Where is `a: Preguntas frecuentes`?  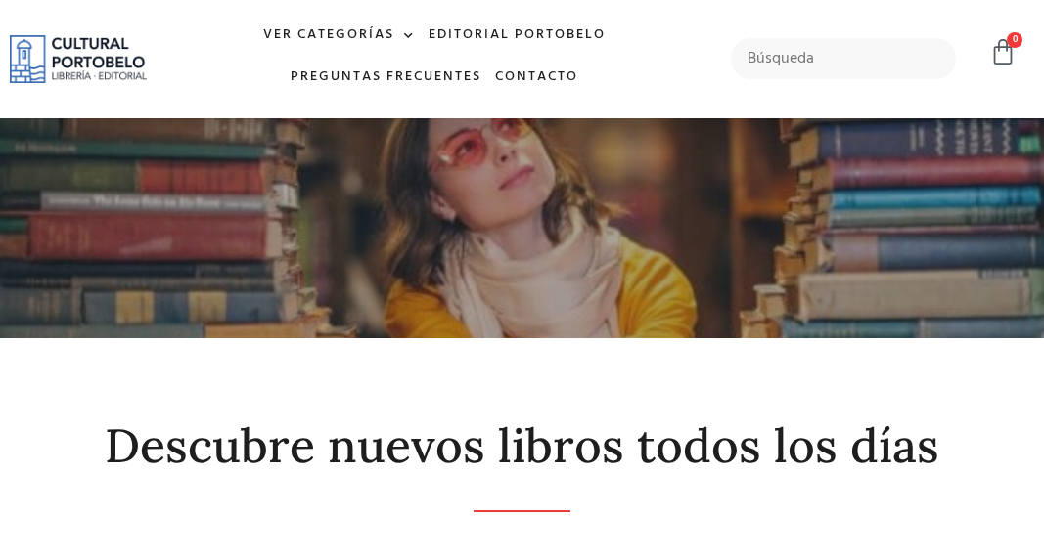
a: Preguntas frecuentes is located at coordinates (385, 77).